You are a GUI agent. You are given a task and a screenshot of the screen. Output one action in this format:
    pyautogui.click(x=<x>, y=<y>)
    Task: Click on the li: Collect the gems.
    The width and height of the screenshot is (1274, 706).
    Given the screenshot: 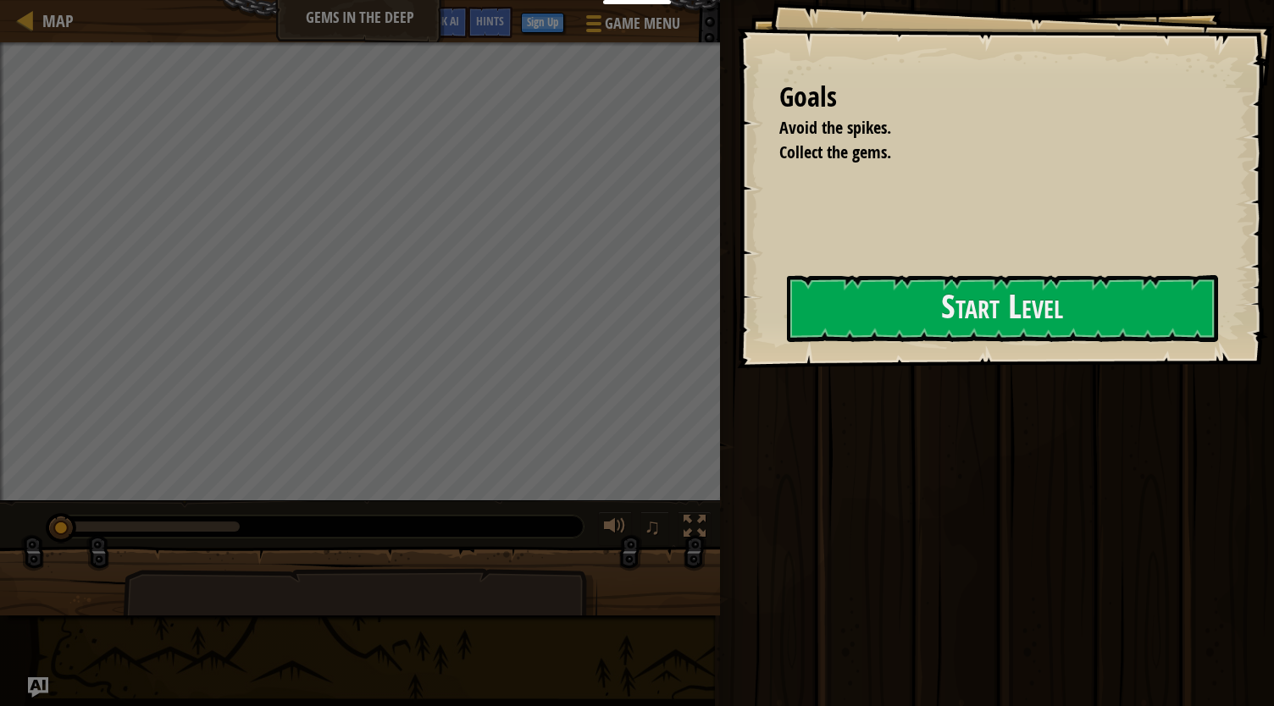 What is the action you would take?
    pyautogui.click(x=984, y=152)
    